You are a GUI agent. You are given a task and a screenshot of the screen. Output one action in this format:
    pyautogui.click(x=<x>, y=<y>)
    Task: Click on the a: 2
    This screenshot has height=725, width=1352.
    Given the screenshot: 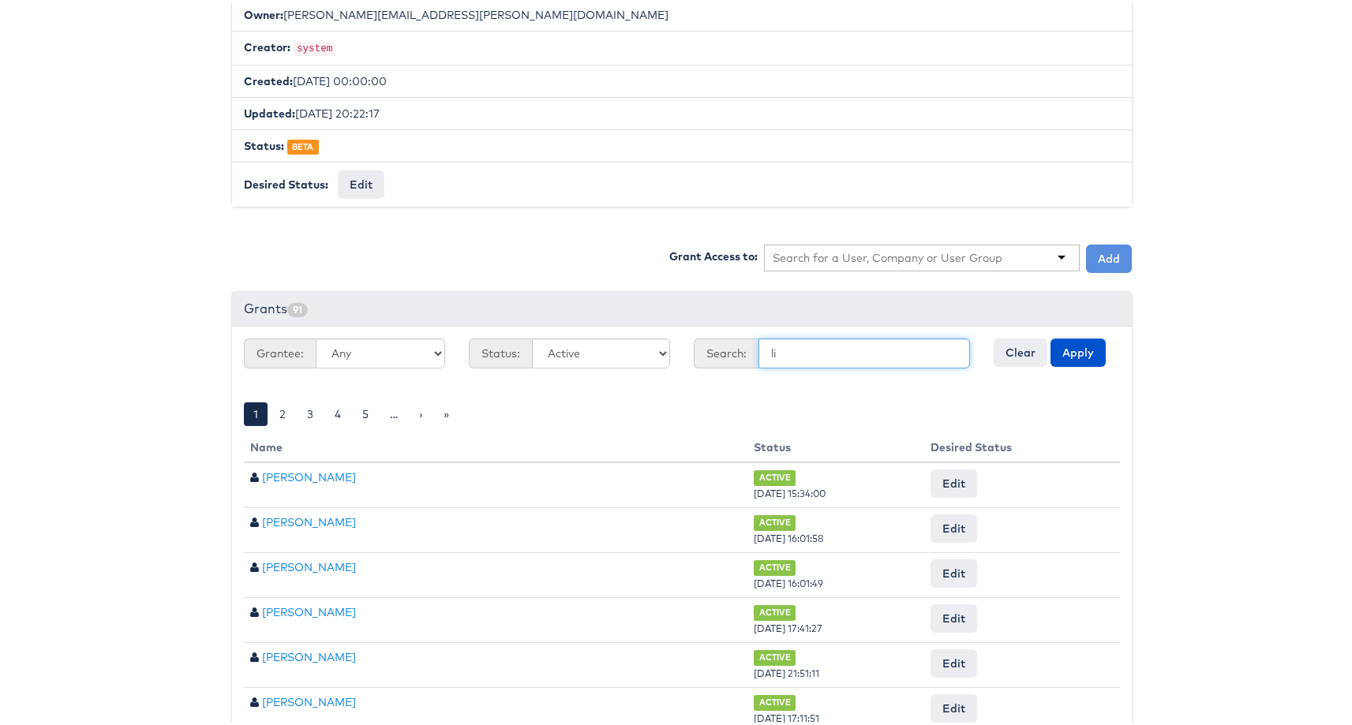 What is the action you would take?
    pyautogui.click(x=283, y=411)
    